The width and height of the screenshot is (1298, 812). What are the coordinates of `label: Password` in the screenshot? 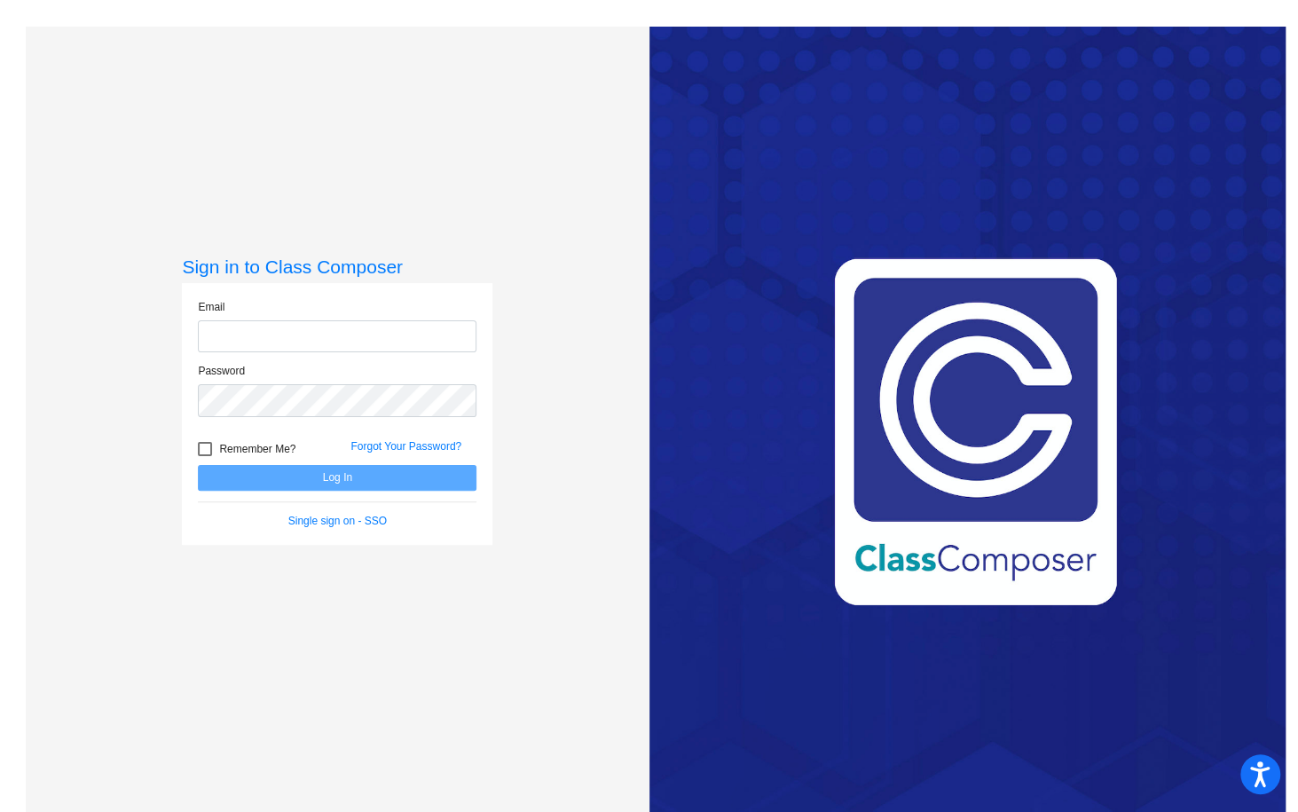 It's located at (221, 371).